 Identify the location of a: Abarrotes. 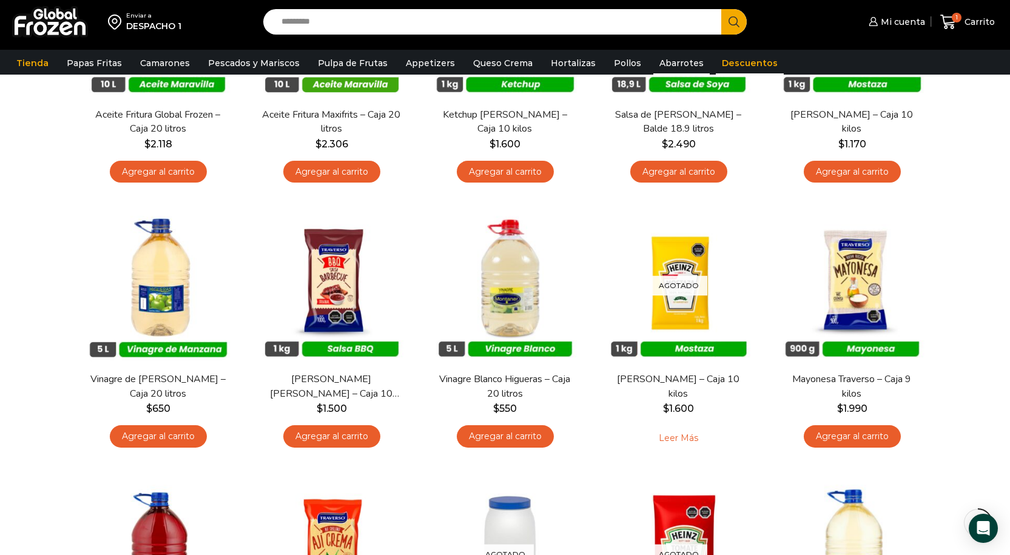
(681, 63).